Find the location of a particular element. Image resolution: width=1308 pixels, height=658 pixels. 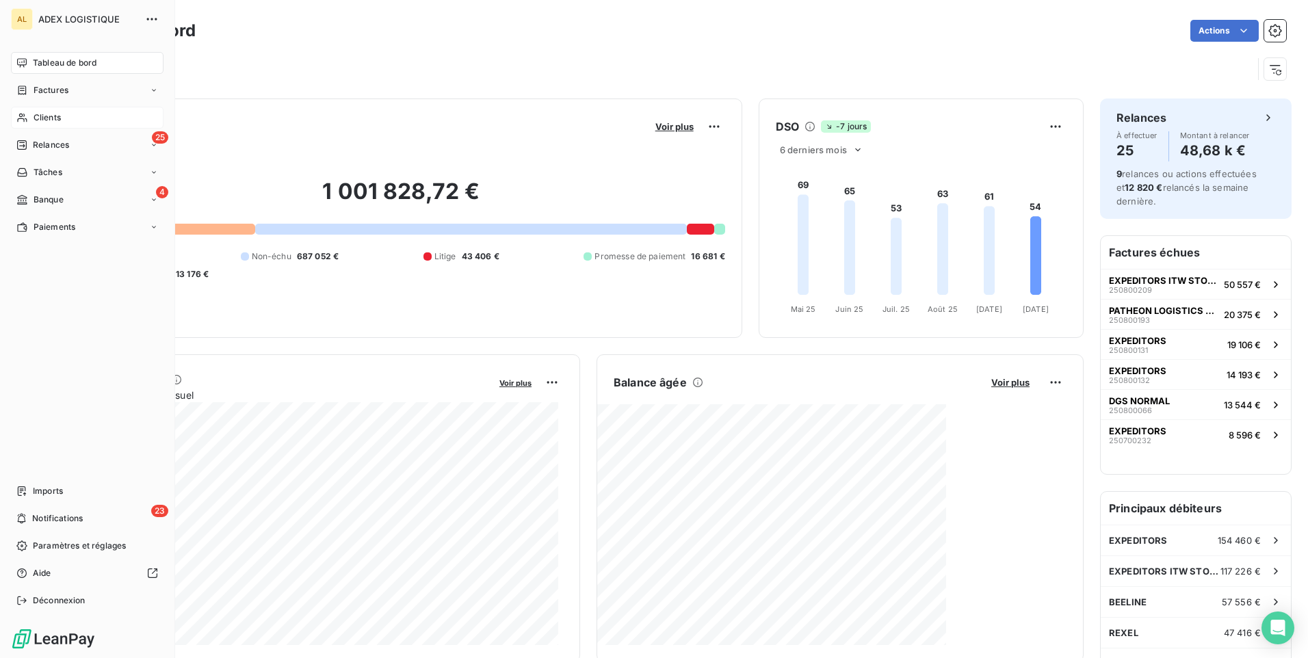

span: Banque is located at coordinates (49, 200).